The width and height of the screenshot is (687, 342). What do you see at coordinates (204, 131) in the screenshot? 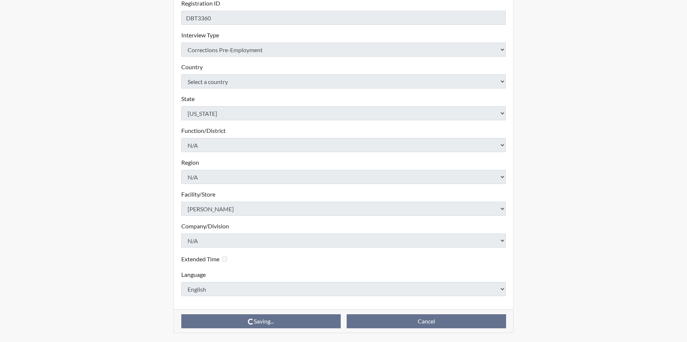
I see `label: Function/District` at bounding box center [204, 131].